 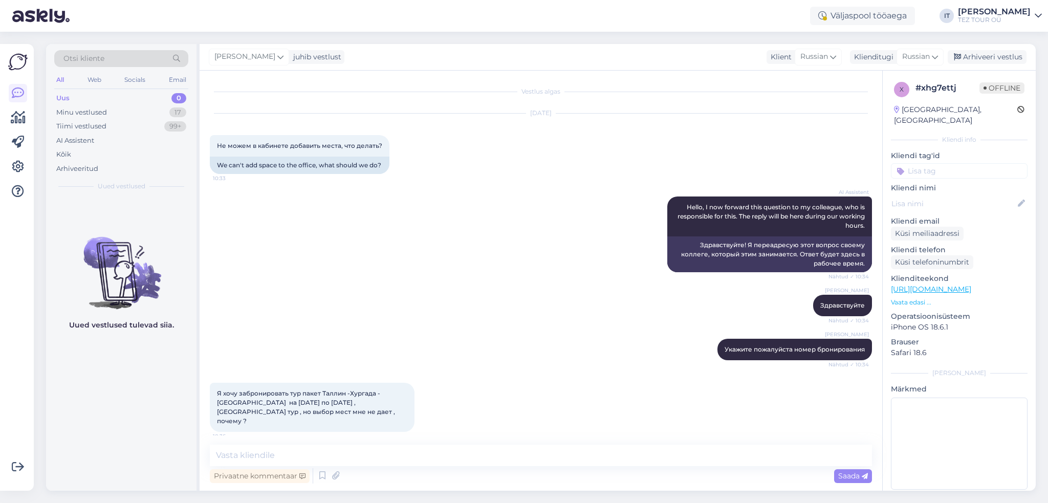 I want to click on p: Brauser, so click(x=959, y=342).